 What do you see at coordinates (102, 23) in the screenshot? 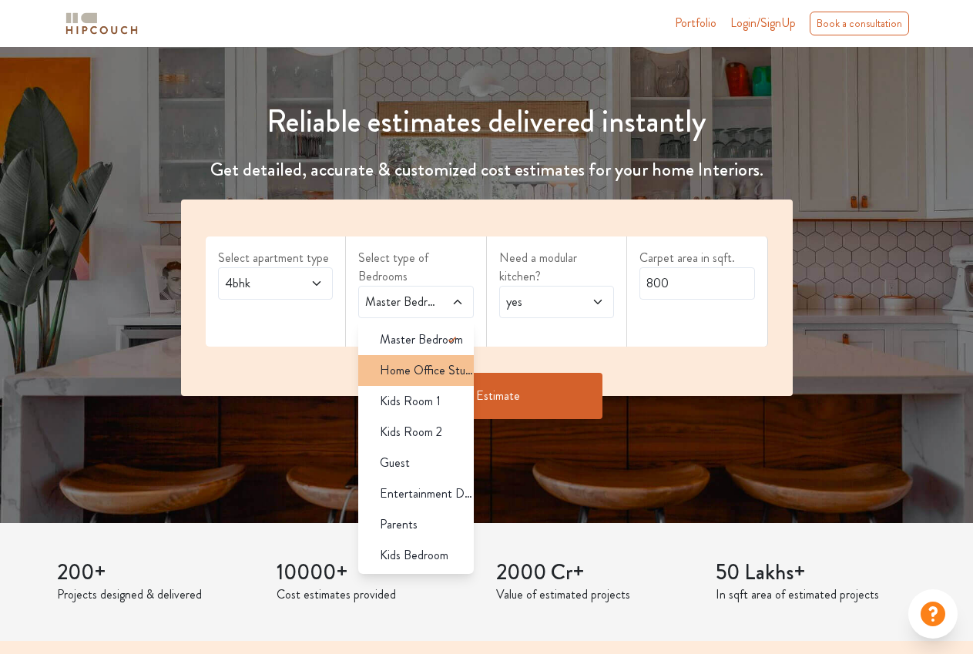
I see `img: logo-horizontal.svg` at bounding box center [102, 23].